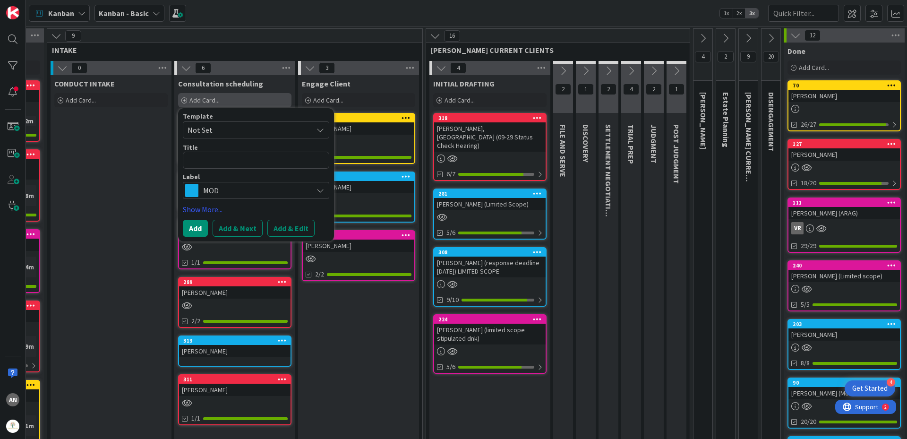 The image size is (907, 439). Describe the element at coordinates (13, 400) in the screenshot. I see `div: AN` at that location.